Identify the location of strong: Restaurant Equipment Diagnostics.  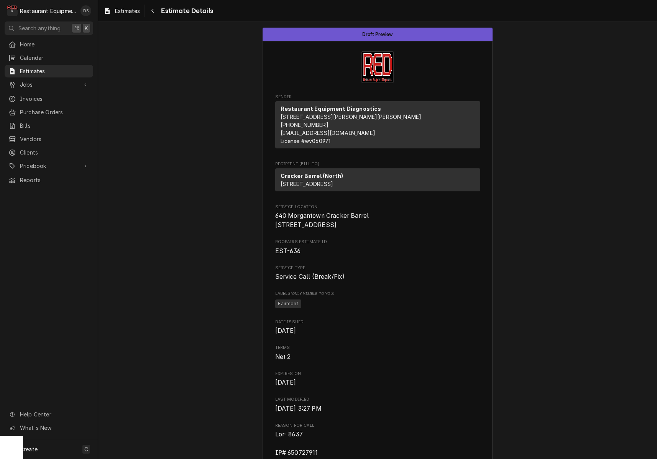
(331, 108).